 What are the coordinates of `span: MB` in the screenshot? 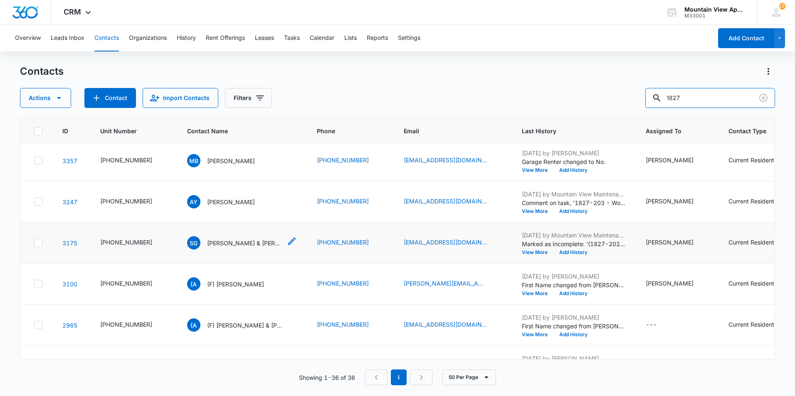 It's located at (194, 161).